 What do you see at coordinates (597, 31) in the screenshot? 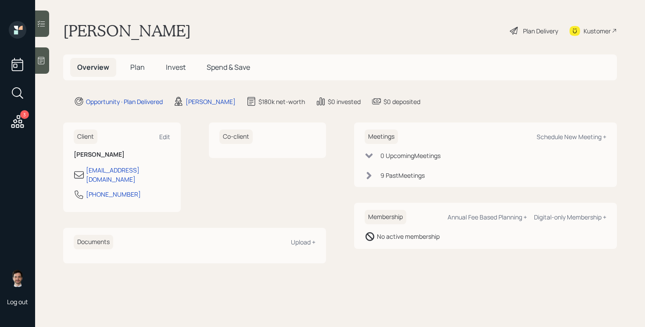
I see `div: Kustomer` at bounding box center [597, 31].